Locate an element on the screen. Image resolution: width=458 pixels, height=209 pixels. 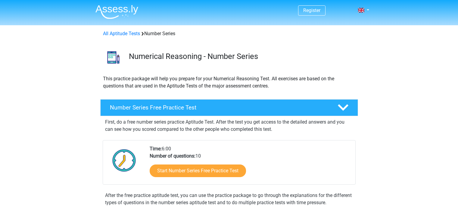
b: Number of questions: is located at coordinates (172, 156).